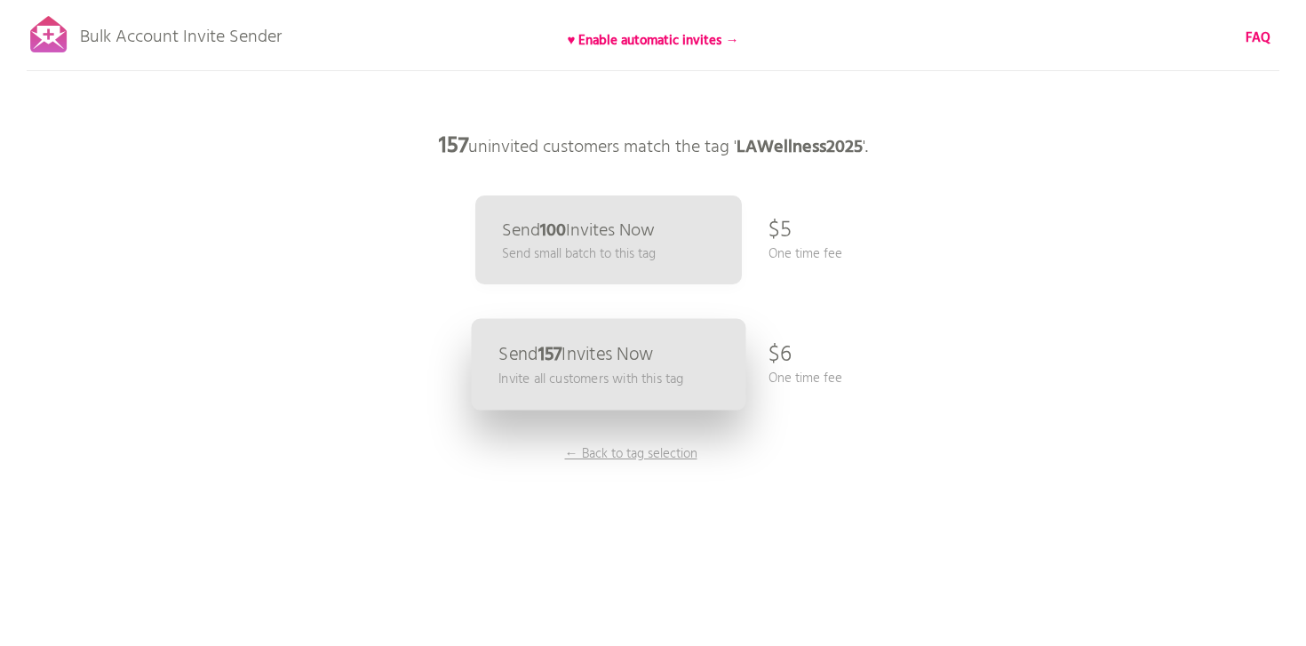  Describe the element at coordinates (180, 33) in the screenshot. I see `p: Bulk Account Invite Sender` at that location.